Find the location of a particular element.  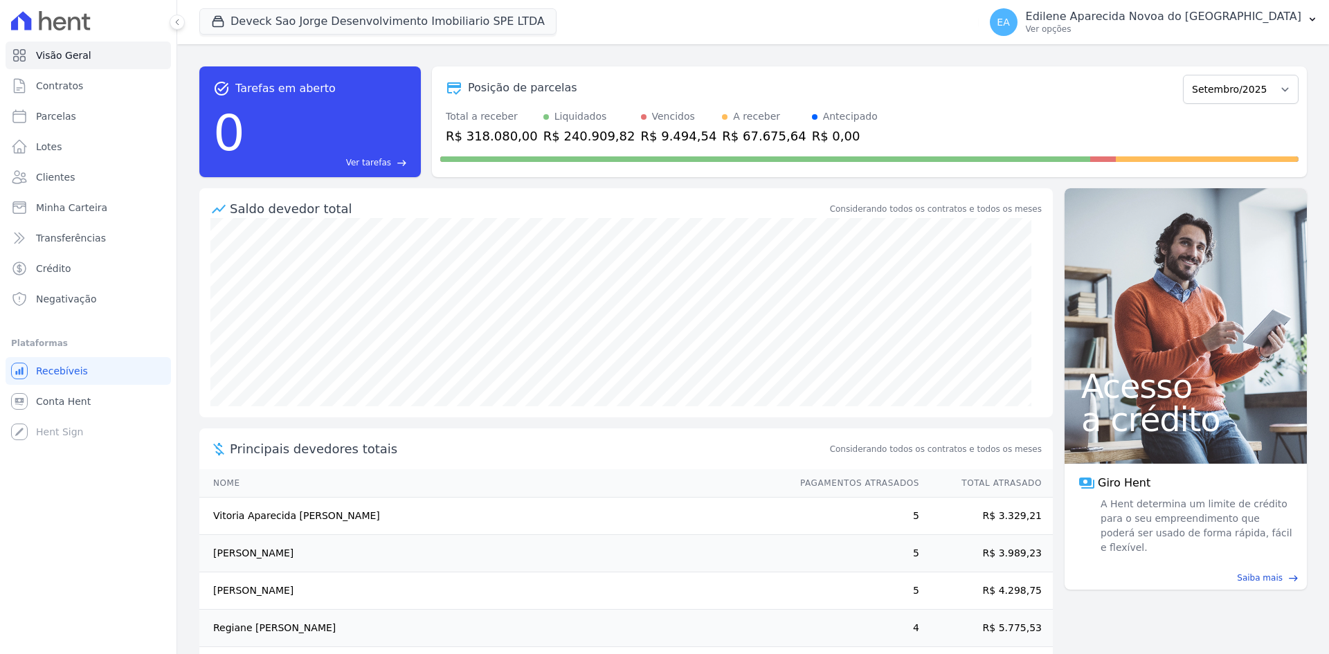

a: Minha Carteira is located at coordinates (88, 208).